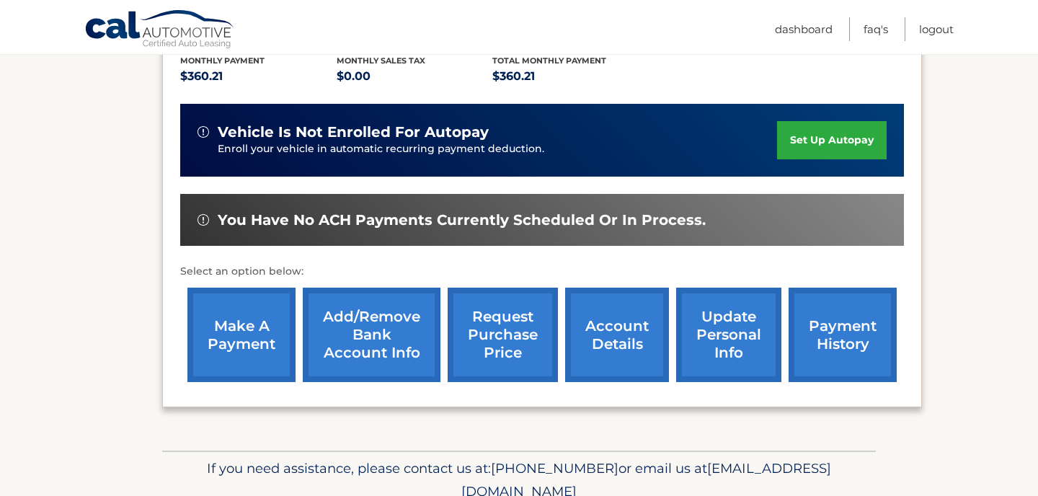  I want to click on a: request purchase price, so click(502, 334).